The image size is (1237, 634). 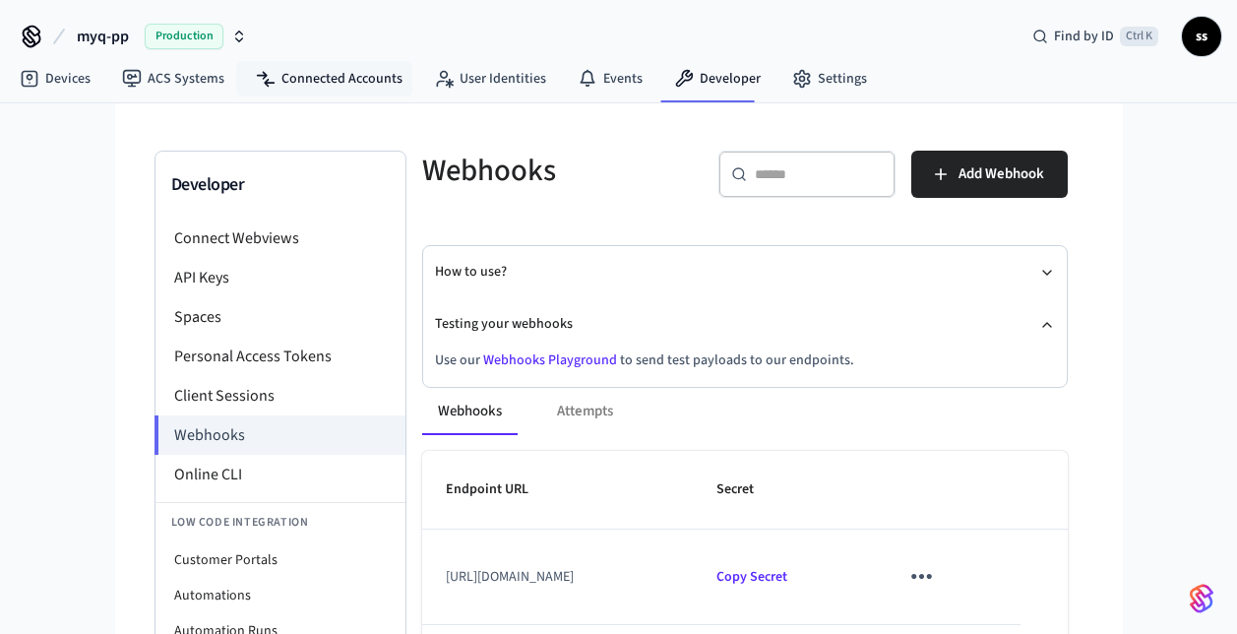 What do you see at coordinates (280, 238) in the screenshot?
I see `li: Connect Webviews` at bounding box center [280, 238].